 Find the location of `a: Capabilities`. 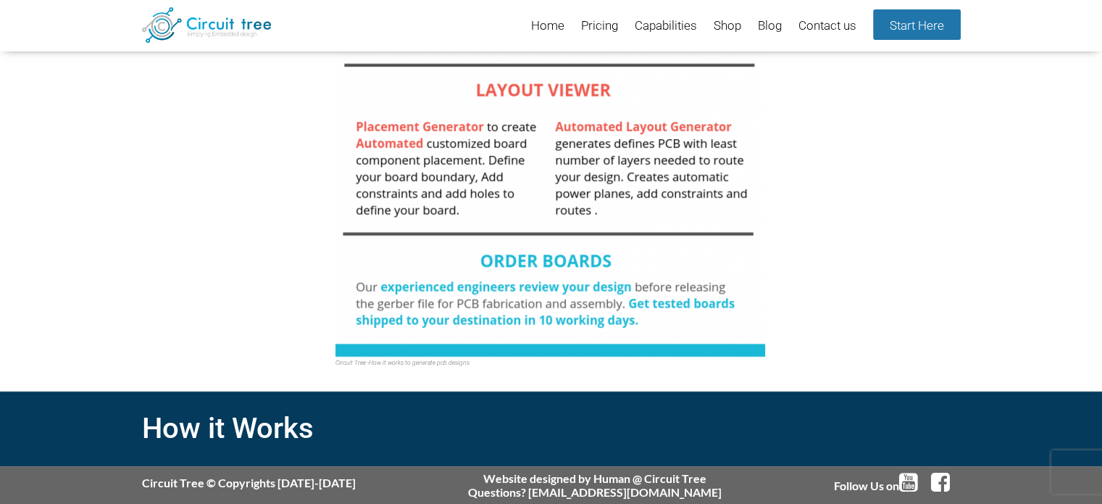

a: Capabilities is located at coordinates (666, 26).